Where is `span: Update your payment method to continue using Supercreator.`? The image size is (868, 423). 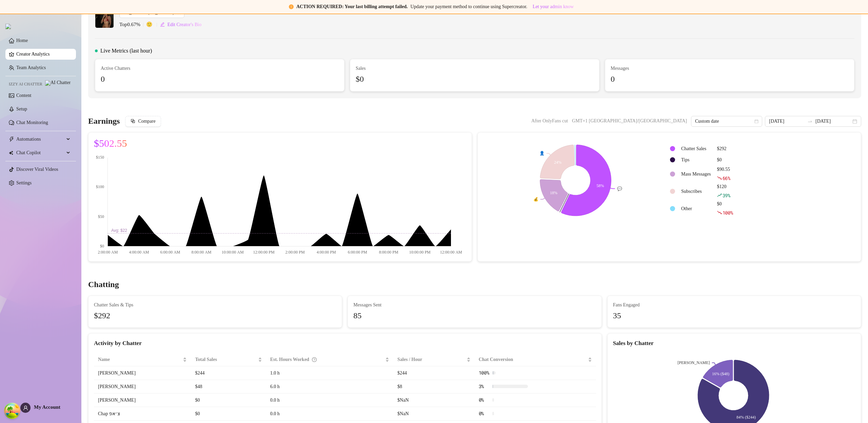
span: Update your payment method to continue using Supercreator. is located at coordinates (469, 6).